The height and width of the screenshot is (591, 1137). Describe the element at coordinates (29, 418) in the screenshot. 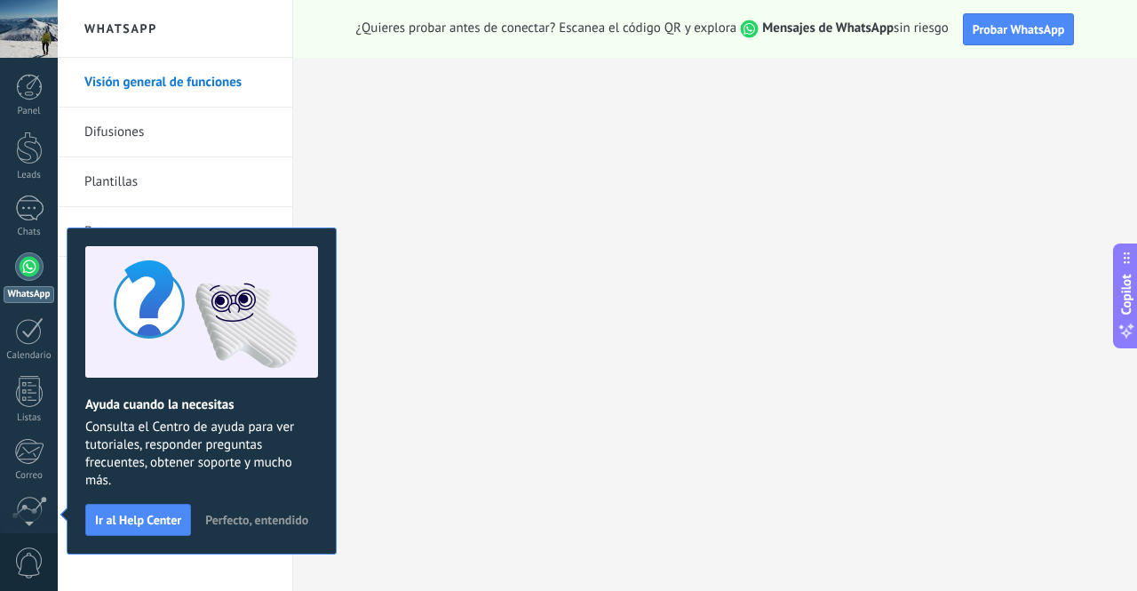

I see `div: Listas` at that location.